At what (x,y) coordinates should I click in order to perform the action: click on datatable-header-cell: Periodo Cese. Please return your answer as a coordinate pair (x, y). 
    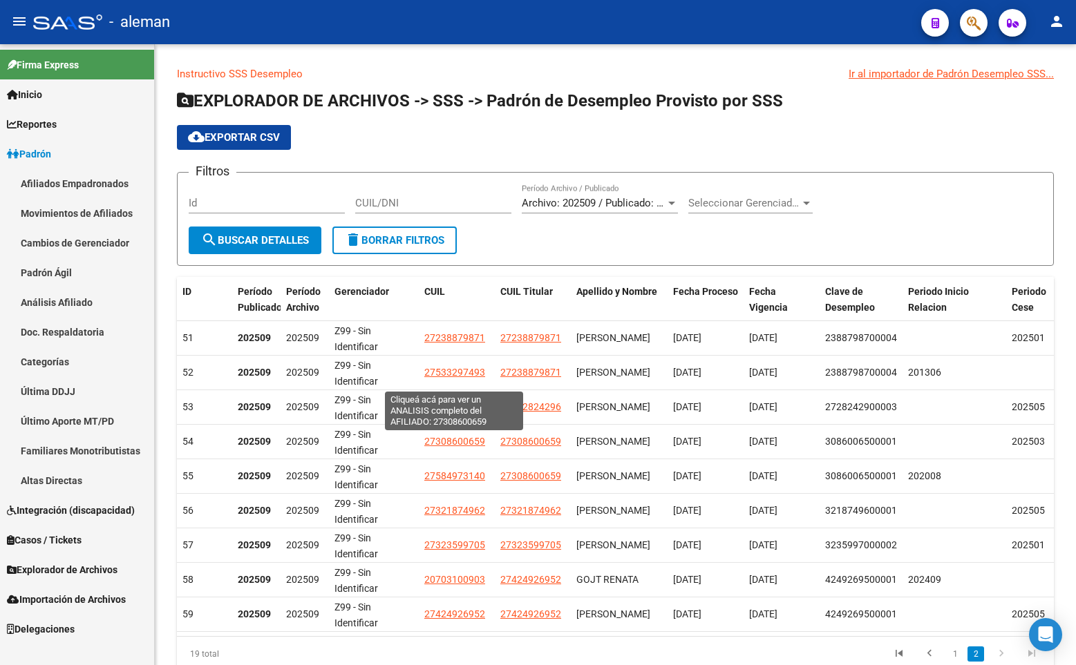
    Looking at the image, I should click on (1040, 300).